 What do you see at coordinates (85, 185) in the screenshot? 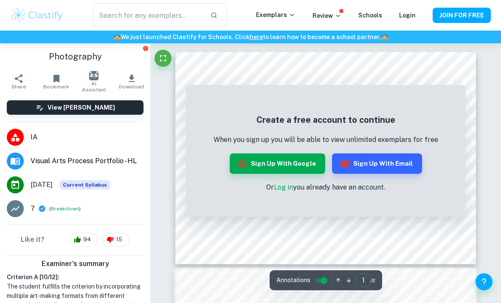
I see `div: This exemplar is based on the current syllabus. Feel free to refer to it for inspiration/ideas wh...` at bounding box center [85, 185].